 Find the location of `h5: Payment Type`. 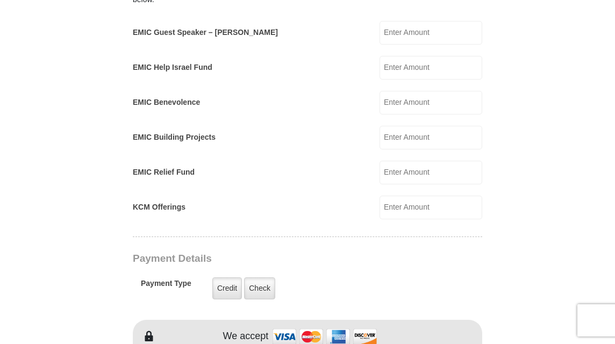

h5: Payment Type is located at coordinates (166, 286).